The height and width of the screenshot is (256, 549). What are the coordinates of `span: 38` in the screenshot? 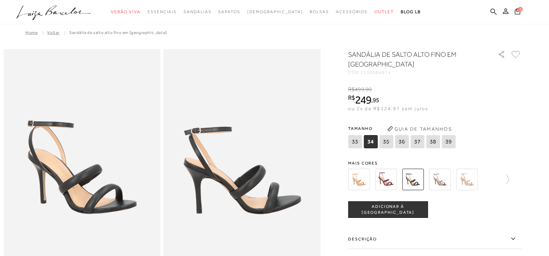 It's located at (433, 142).